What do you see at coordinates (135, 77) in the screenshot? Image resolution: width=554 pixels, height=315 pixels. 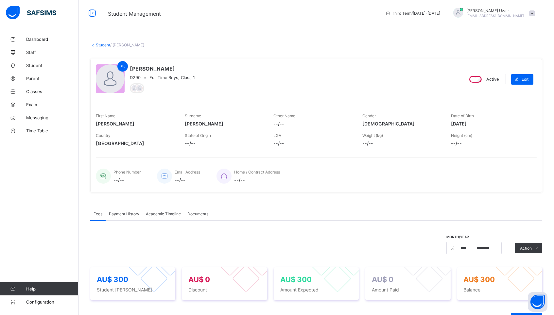 I see `span: D290` at bounding box center [135, 77].